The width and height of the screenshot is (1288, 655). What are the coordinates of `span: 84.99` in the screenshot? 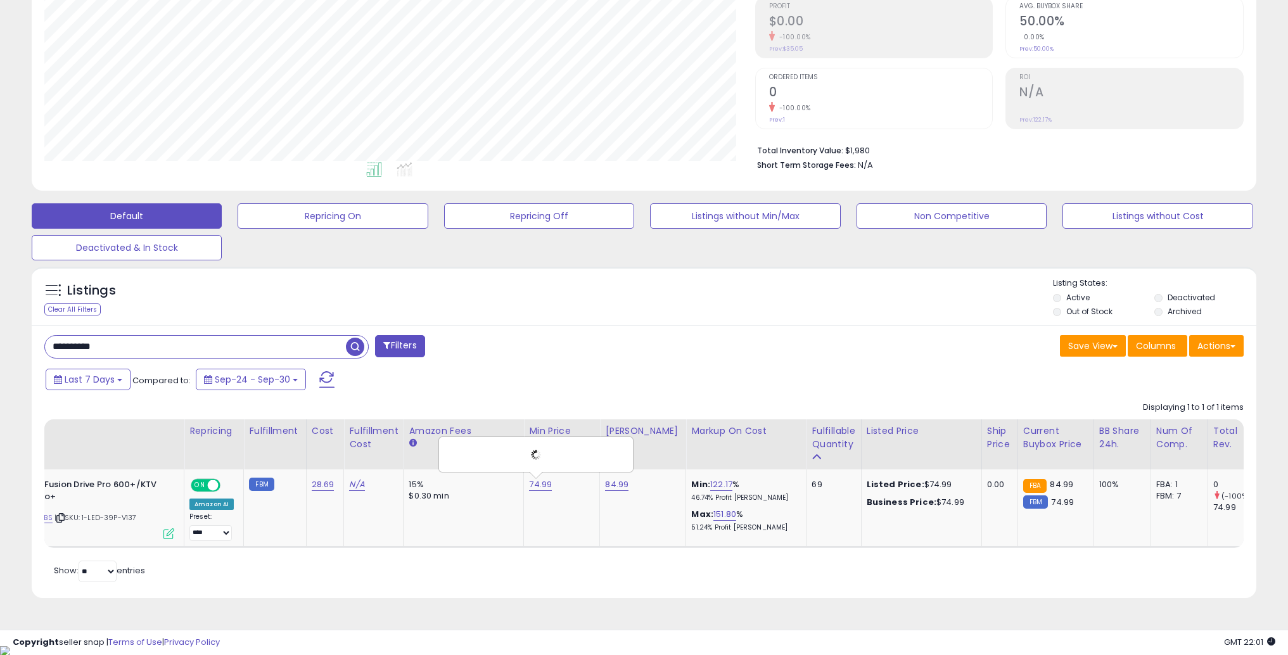 It's located at (1061, 484).